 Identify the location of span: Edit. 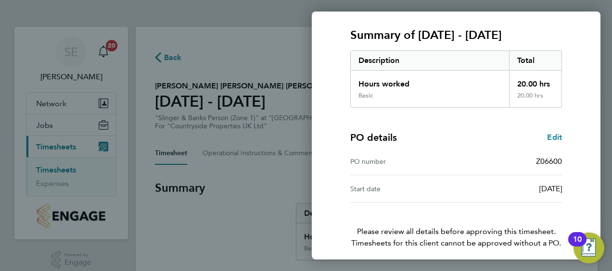
(554, 137).